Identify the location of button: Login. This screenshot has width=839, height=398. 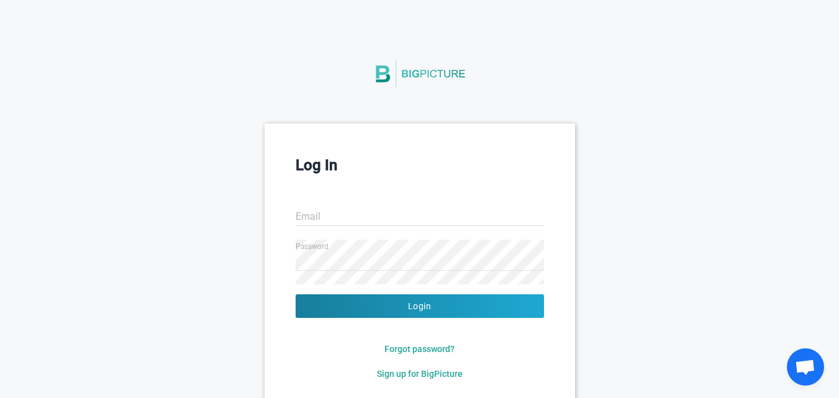
(420, 306).